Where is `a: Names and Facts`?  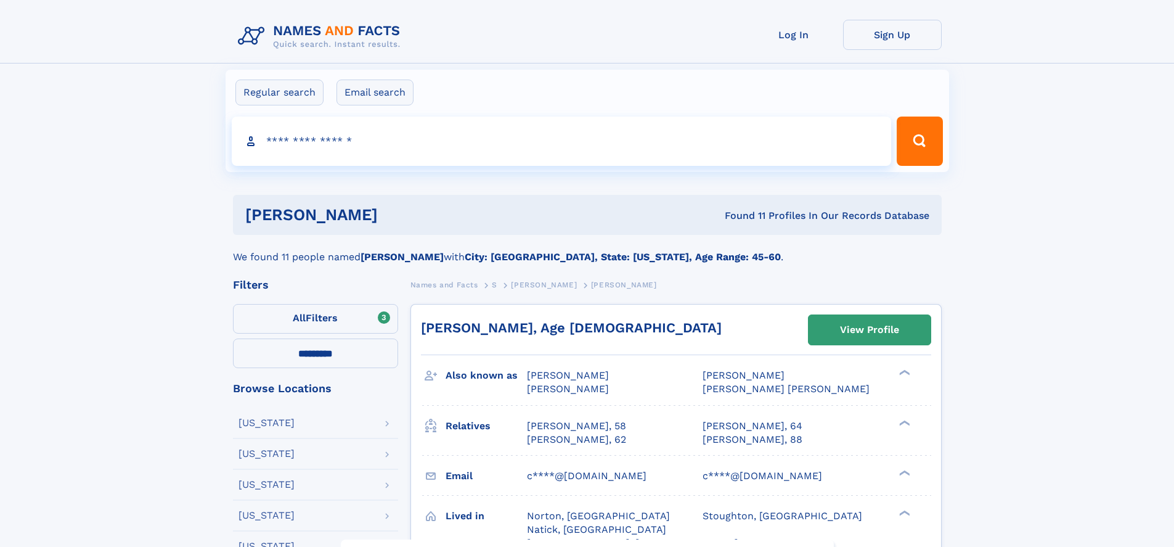 a: Names and Facts is located at coordinates (444, 284).